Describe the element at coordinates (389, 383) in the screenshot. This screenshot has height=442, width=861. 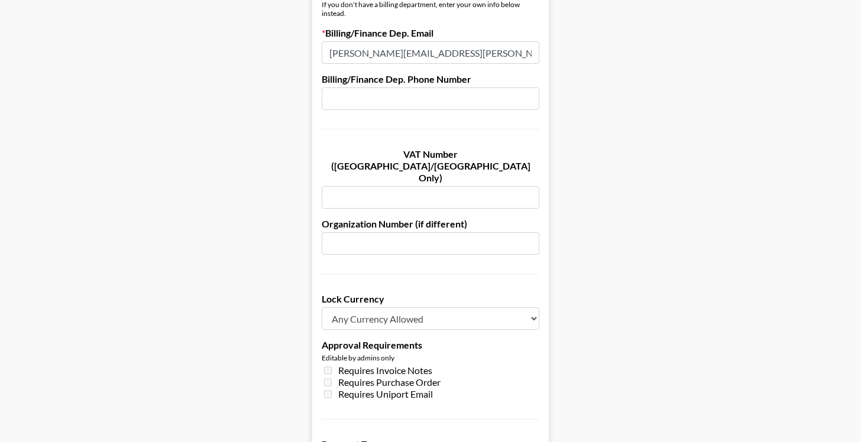
I see `span: Requires Purchase Order` at that location.